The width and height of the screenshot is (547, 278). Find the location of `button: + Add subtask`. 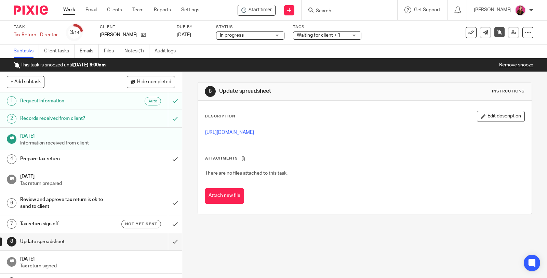

button: + Add subtask is located at coordinates (26, 82).